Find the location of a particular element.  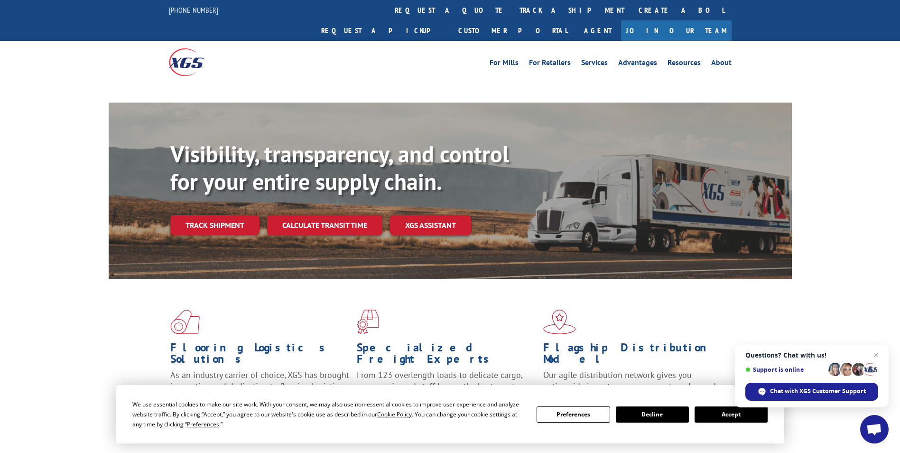

img: xgs-icon-total-supply-chain-intelligence-red is located at coordinates (185, 322).